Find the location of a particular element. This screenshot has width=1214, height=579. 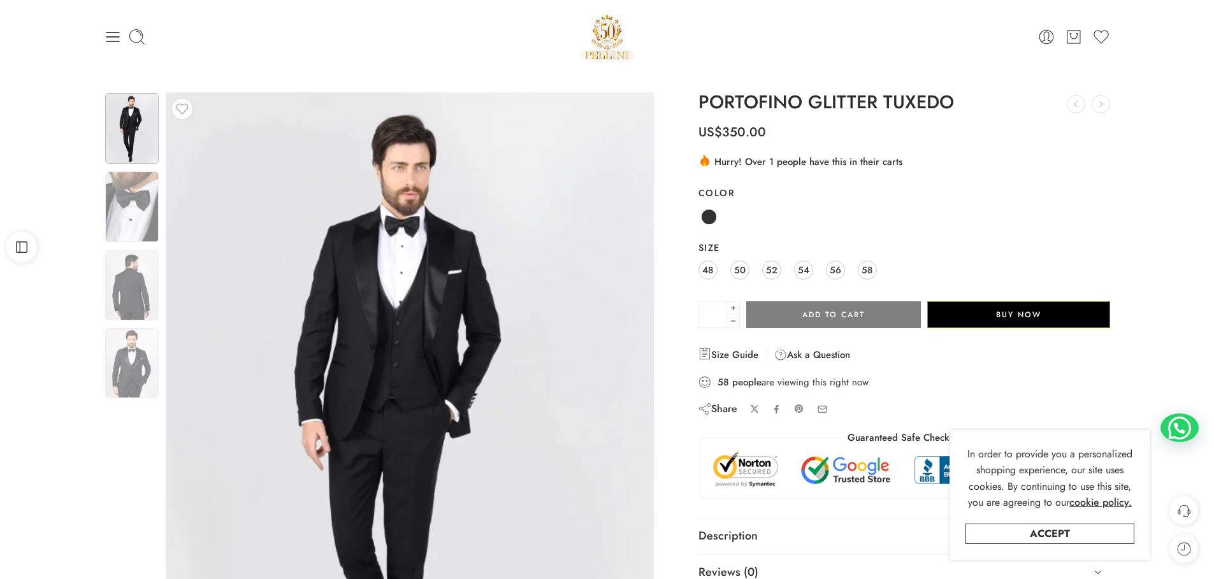

img: Pellini is located at coordinates (607, 36).